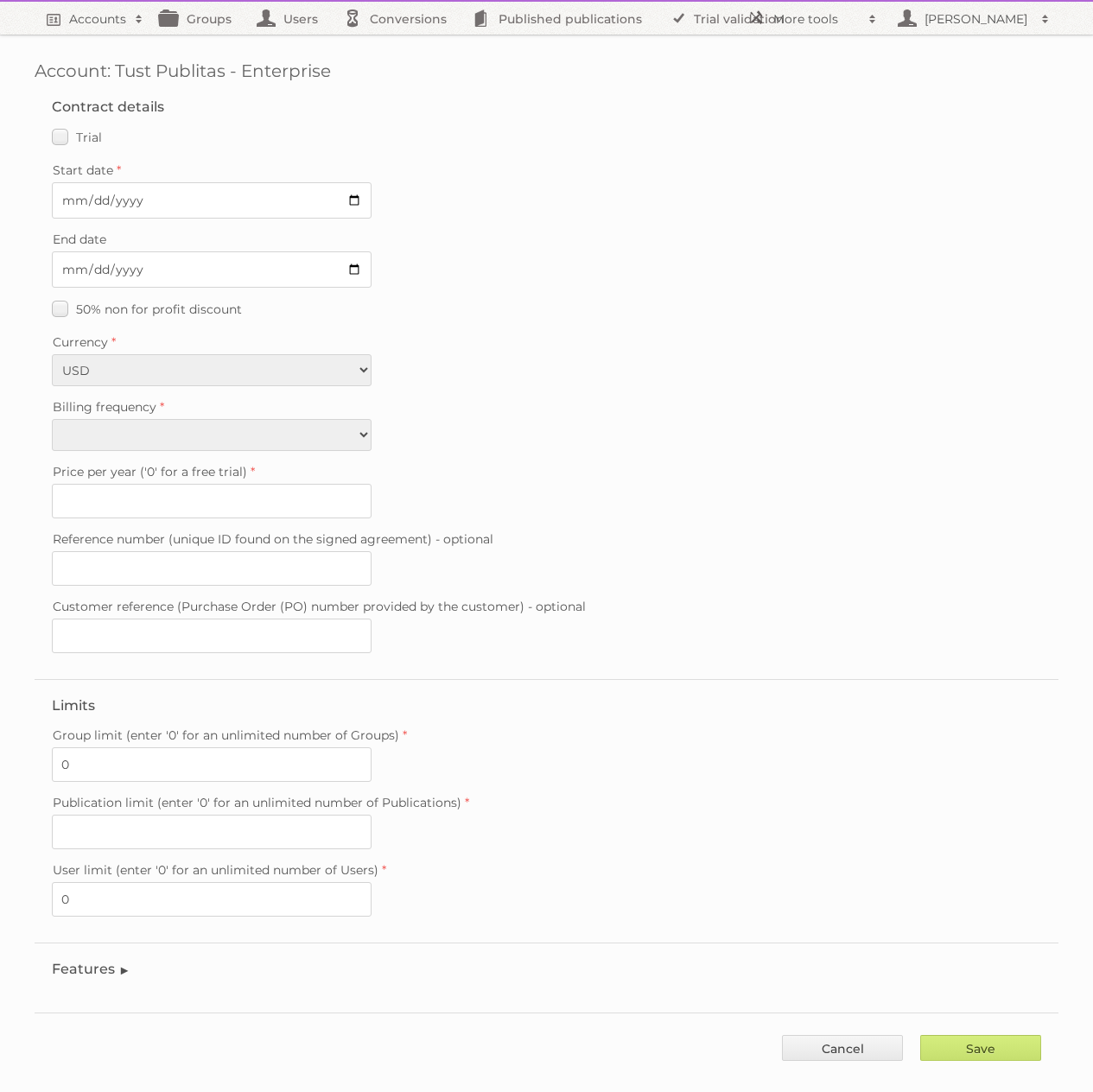 This screenshot has width=1093, height=1092. Describe the element at coordinates (292, 18) in the screenshot. I see `a: Users` at that location.